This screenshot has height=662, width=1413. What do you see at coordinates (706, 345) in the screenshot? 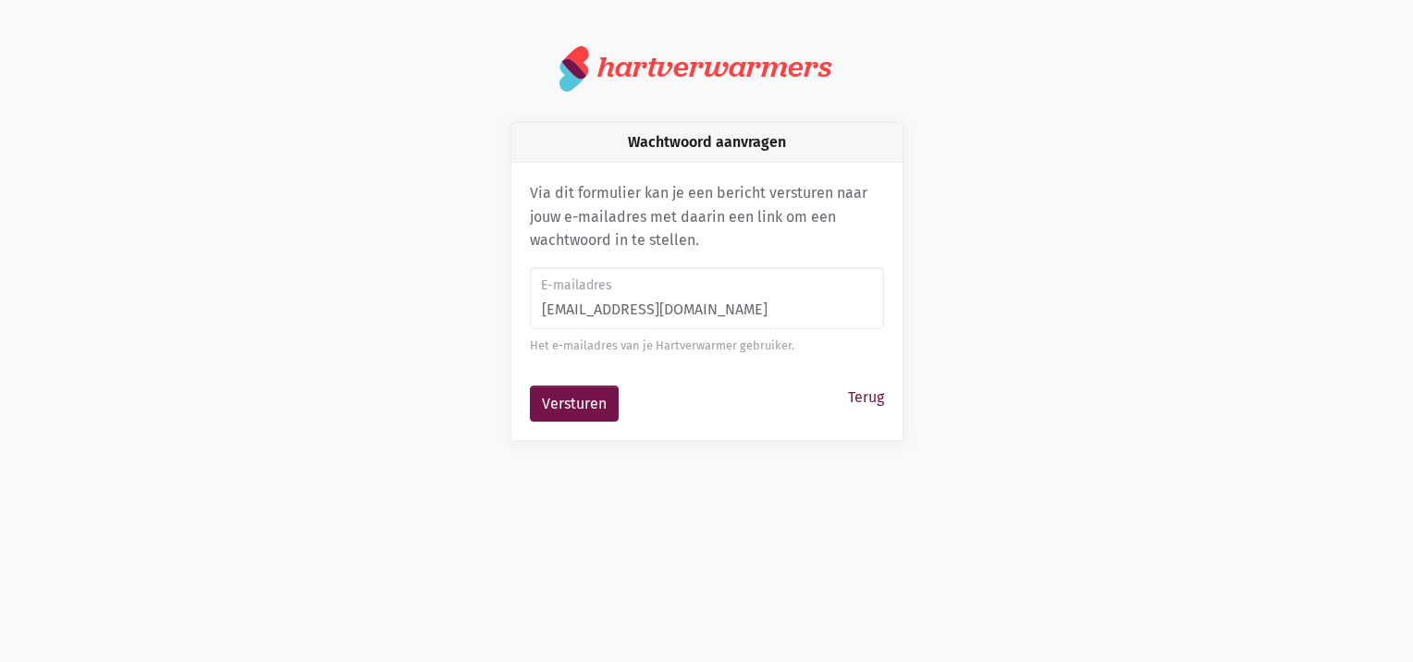
I see `form: Wachtwoord aanvragen` at bounding box center [706, 345].